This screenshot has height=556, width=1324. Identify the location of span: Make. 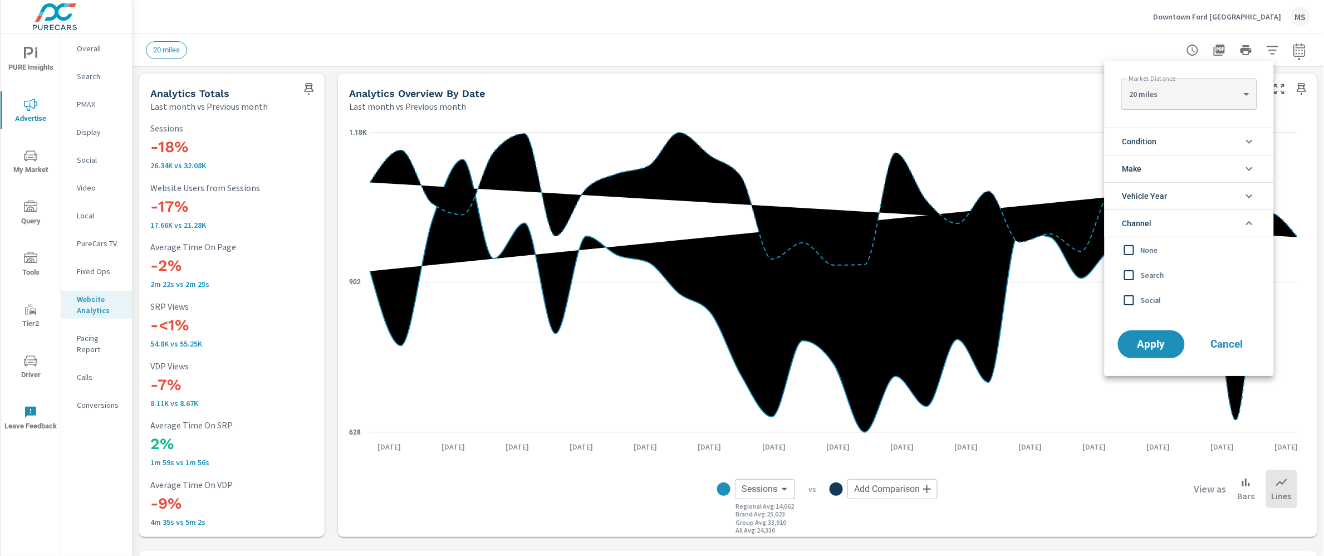
(1132, 169).